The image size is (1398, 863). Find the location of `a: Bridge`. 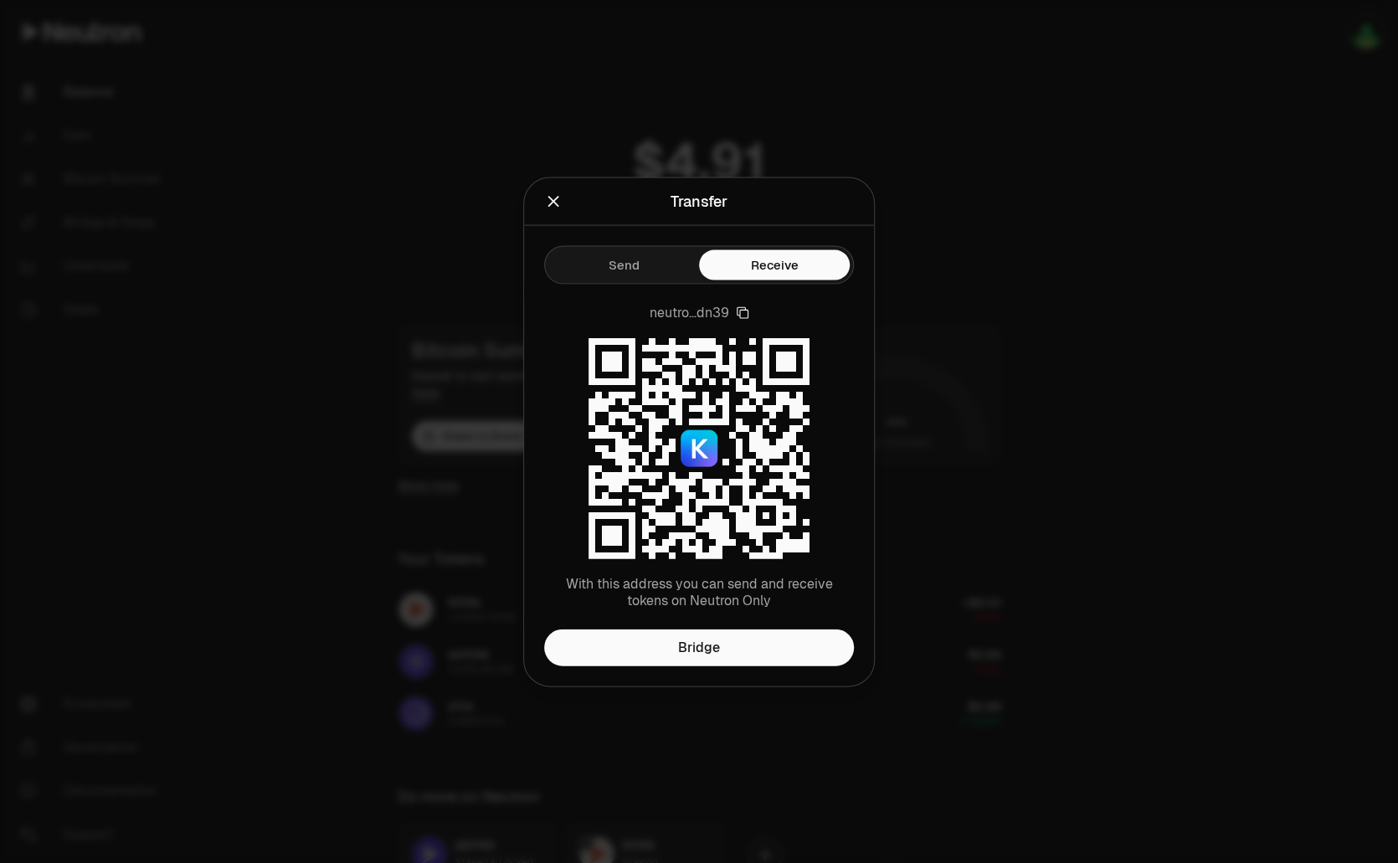

a: Bridge is located at coordinates (699, 647).